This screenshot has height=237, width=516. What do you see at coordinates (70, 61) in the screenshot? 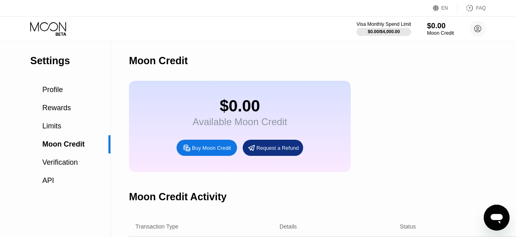
I see `div: Settings` at bounding box center [70, 61].